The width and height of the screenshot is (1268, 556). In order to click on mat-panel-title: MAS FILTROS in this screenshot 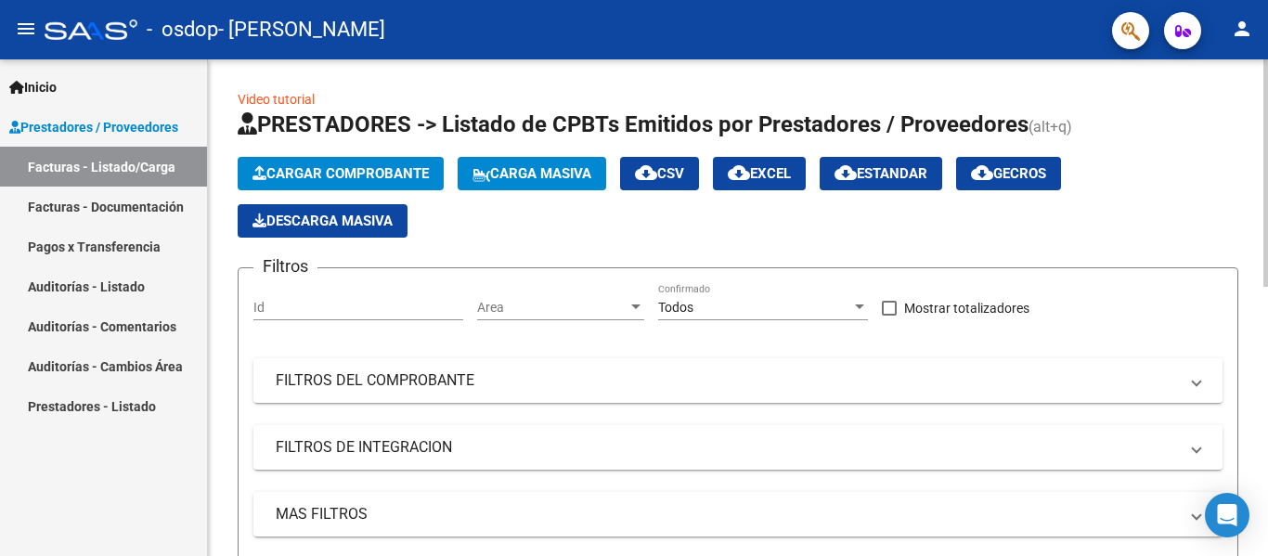, I will do `click(727, 514)`.